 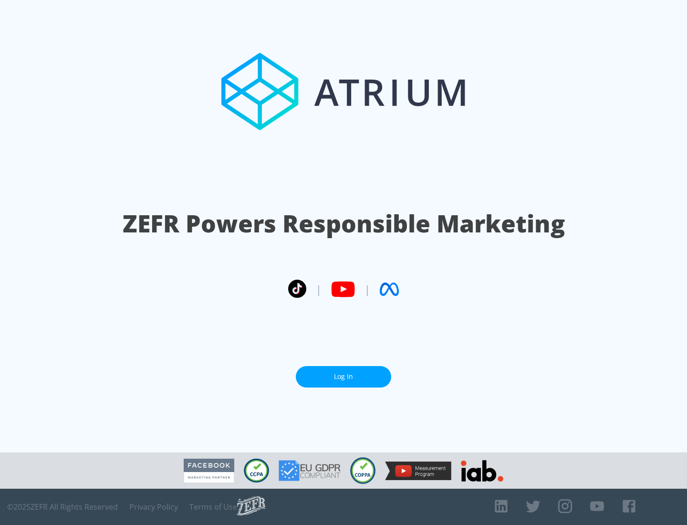 What do you see at coordinates (418, 470) in the screenshot?
I see `img: YouTube Measurement Program` at bounding box center [418, 470].